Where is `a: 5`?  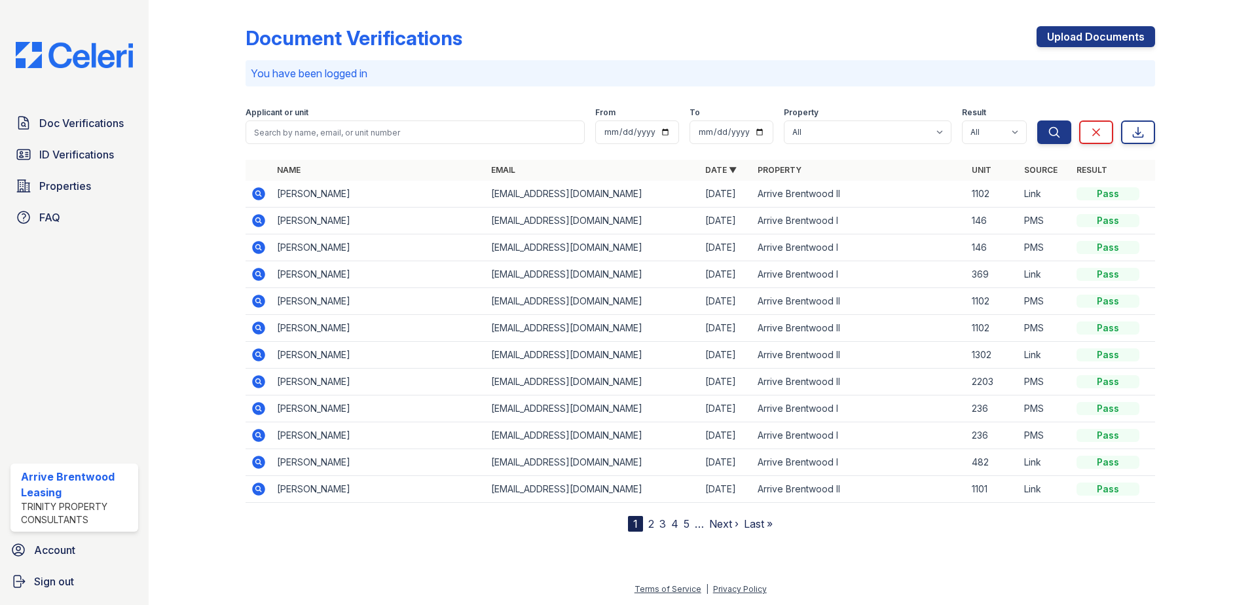 a: 5 is located at coordinates (686, 524).